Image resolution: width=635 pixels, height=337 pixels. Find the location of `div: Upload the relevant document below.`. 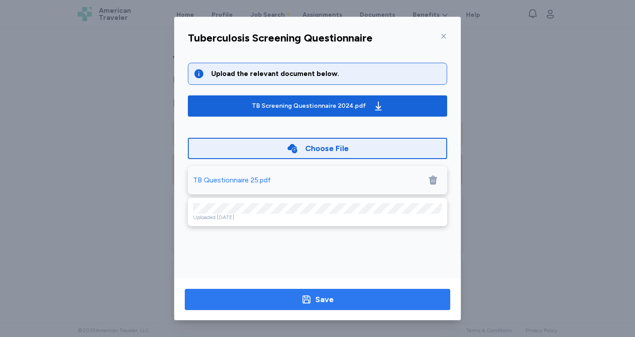

div: Upload the relevant document below. is located at coordinates (326, 74).